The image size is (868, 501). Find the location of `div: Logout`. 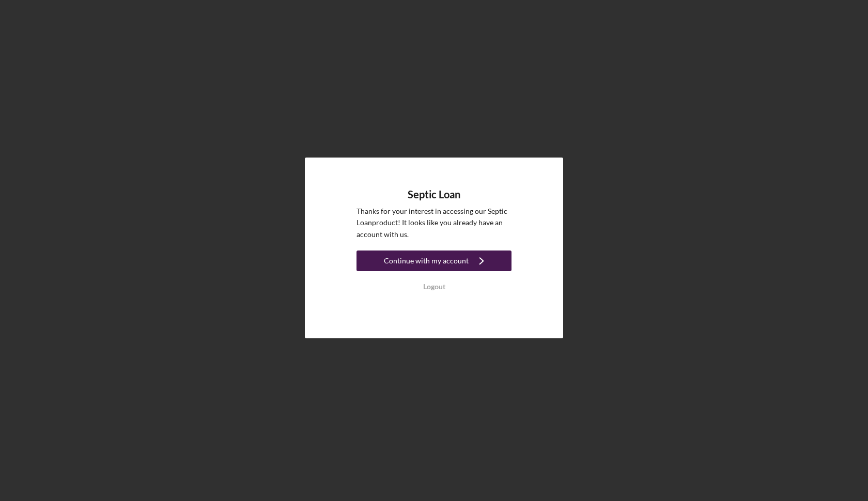

div: Logout is located at coordinates (434, 287).